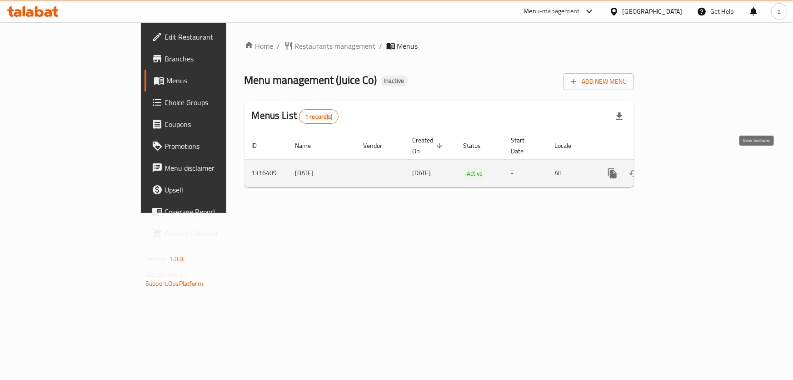 The width and height of the screenshot is (793, 380). What do you see at coordinates (478, 145) in the screenshot?
I see `span: Status` at bounding box center [478, 145].